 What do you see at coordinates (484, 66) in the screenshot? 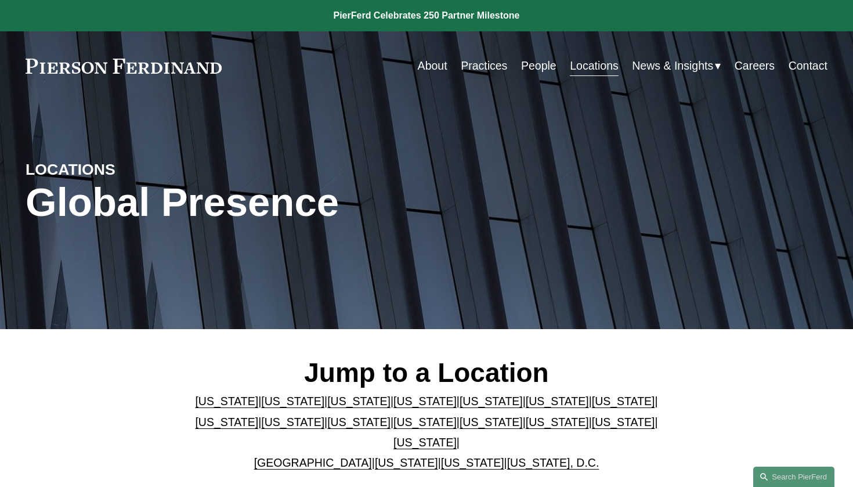
I see `a: Practices` at bounding box center [484, 66].